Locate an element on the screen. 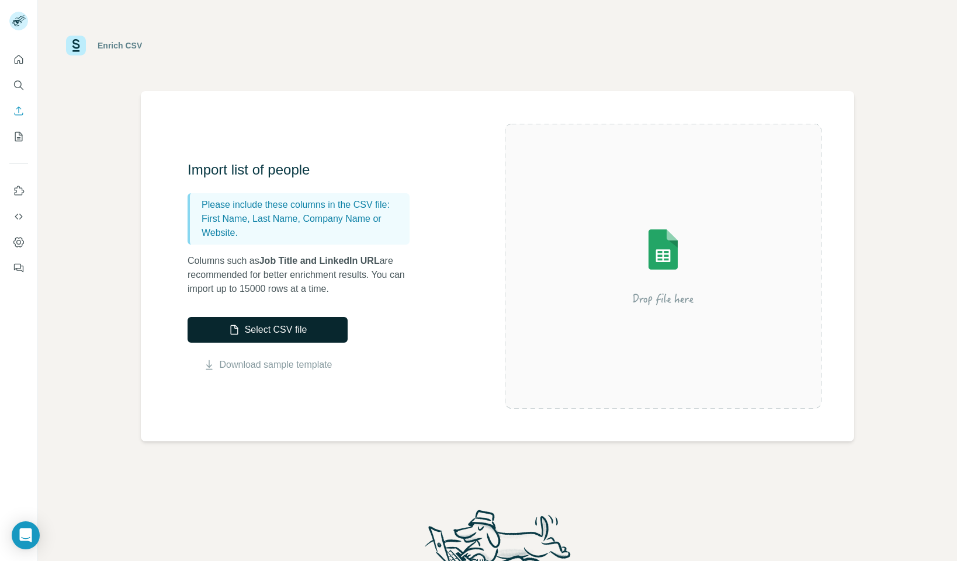 This screenshot has height=561, width=957. button: Dashboard is located at coordinates (19, 242).